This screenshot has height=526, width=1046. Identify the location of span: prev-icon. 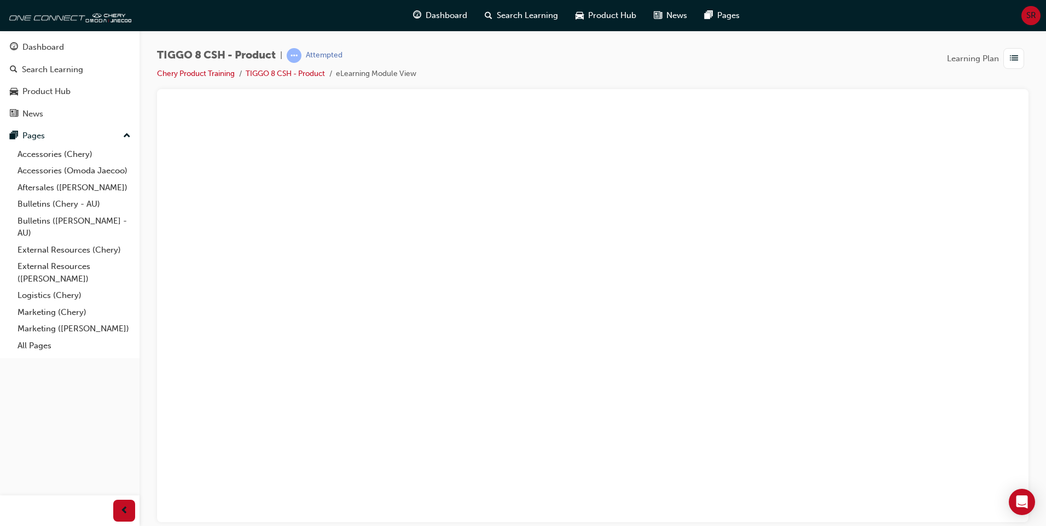
(124, 511).